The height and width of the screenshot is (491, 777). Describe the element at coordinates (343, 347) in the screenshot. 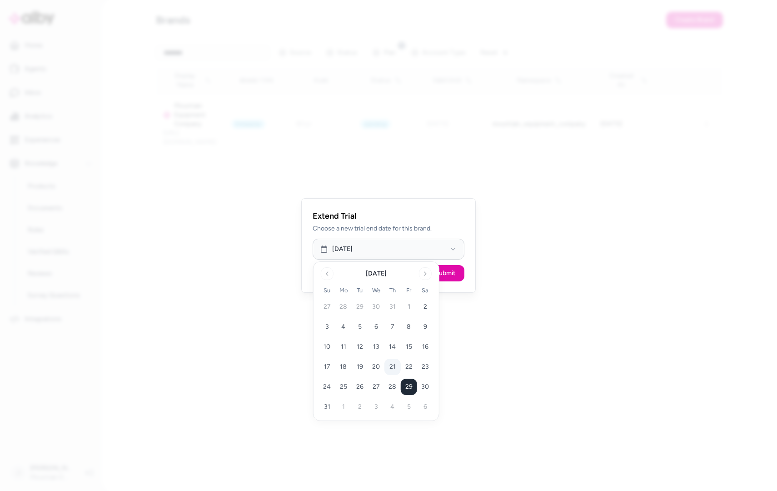

I see `button: 11` at that location.